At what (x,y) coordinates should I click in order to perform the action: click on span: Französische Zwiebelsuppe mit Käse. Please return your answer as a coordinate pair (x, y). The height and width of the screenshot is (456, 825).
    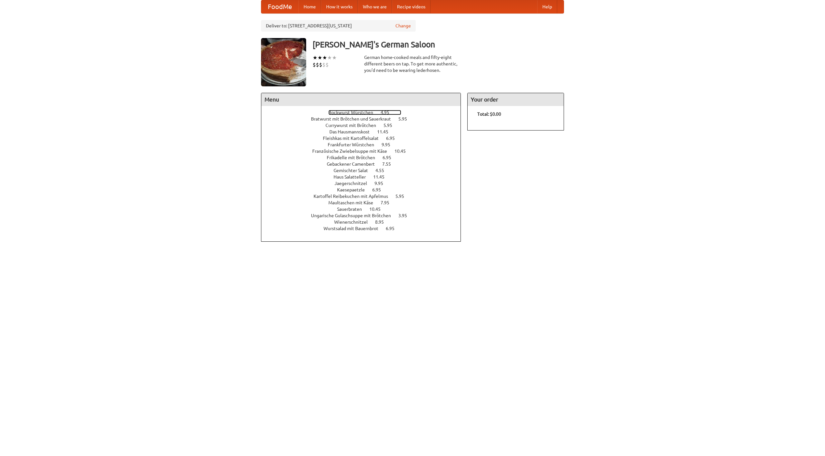
    Looking at the image, I should click on (353, 151).